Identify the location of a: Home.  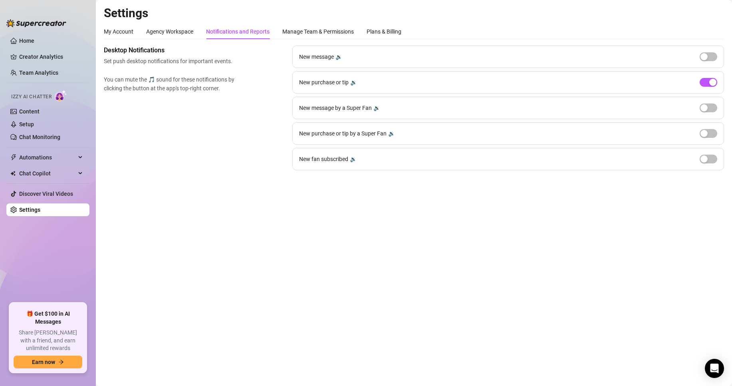
(27, 41).